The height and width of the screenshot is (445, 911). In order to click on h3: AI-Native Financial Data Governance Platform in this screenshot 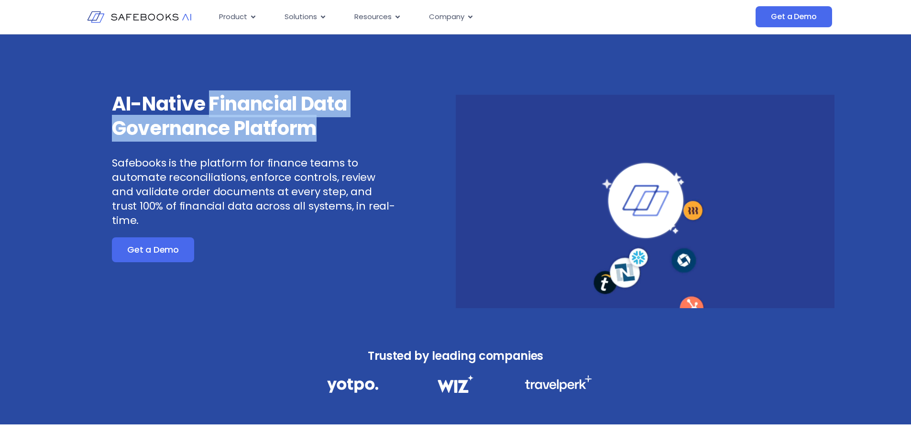, I will do `click(254, 116)`.